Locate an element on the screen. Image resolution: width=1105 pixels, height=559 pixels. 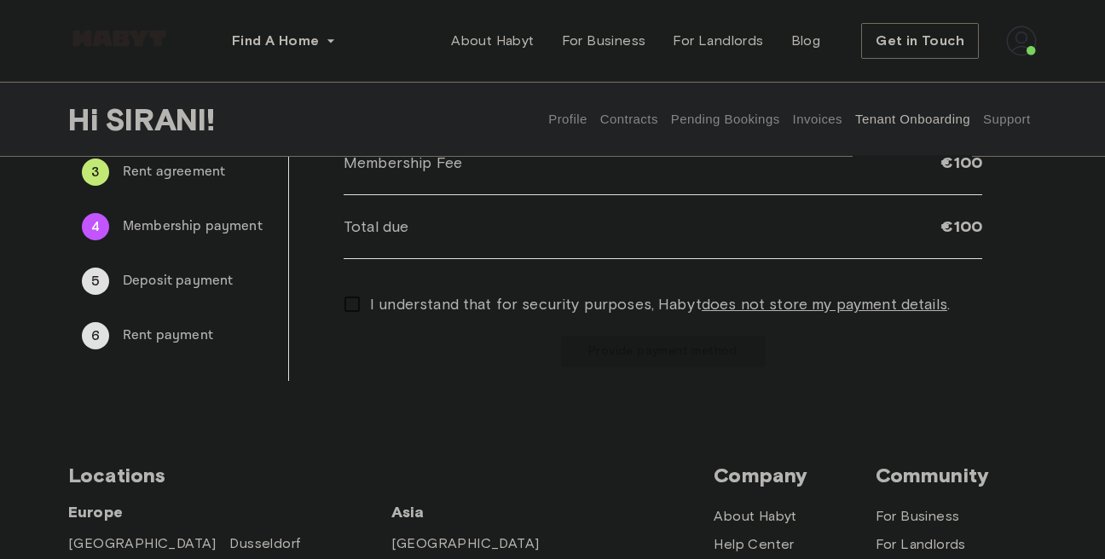
div: 5Deposit payment is located at coordinates (178, 281).